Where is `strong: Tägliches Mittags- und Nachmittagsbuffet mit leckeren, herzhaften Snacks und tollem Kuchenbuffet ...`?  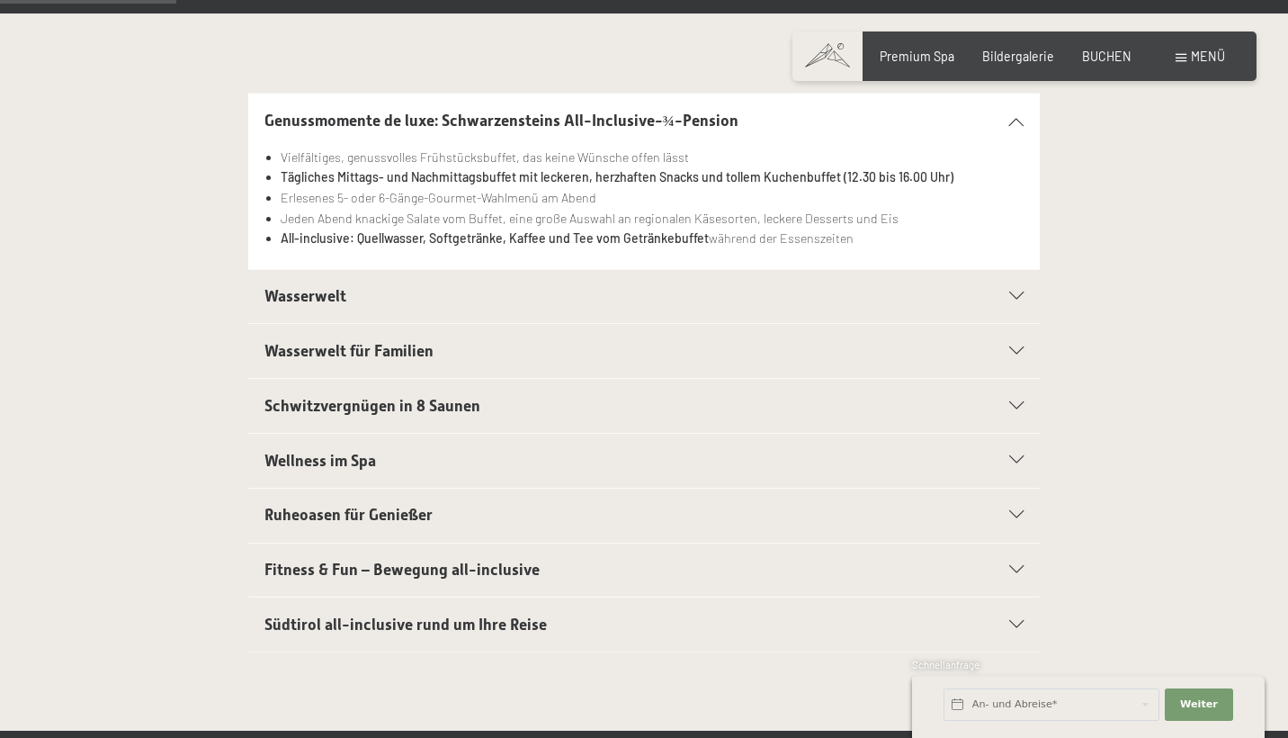 strong: Tägliches Mittags- und Nachmittagsbuffet mit leckeren, herzhaften Snacks und tollem Kuchenbuffet ... is located at coordinates (617, 176).